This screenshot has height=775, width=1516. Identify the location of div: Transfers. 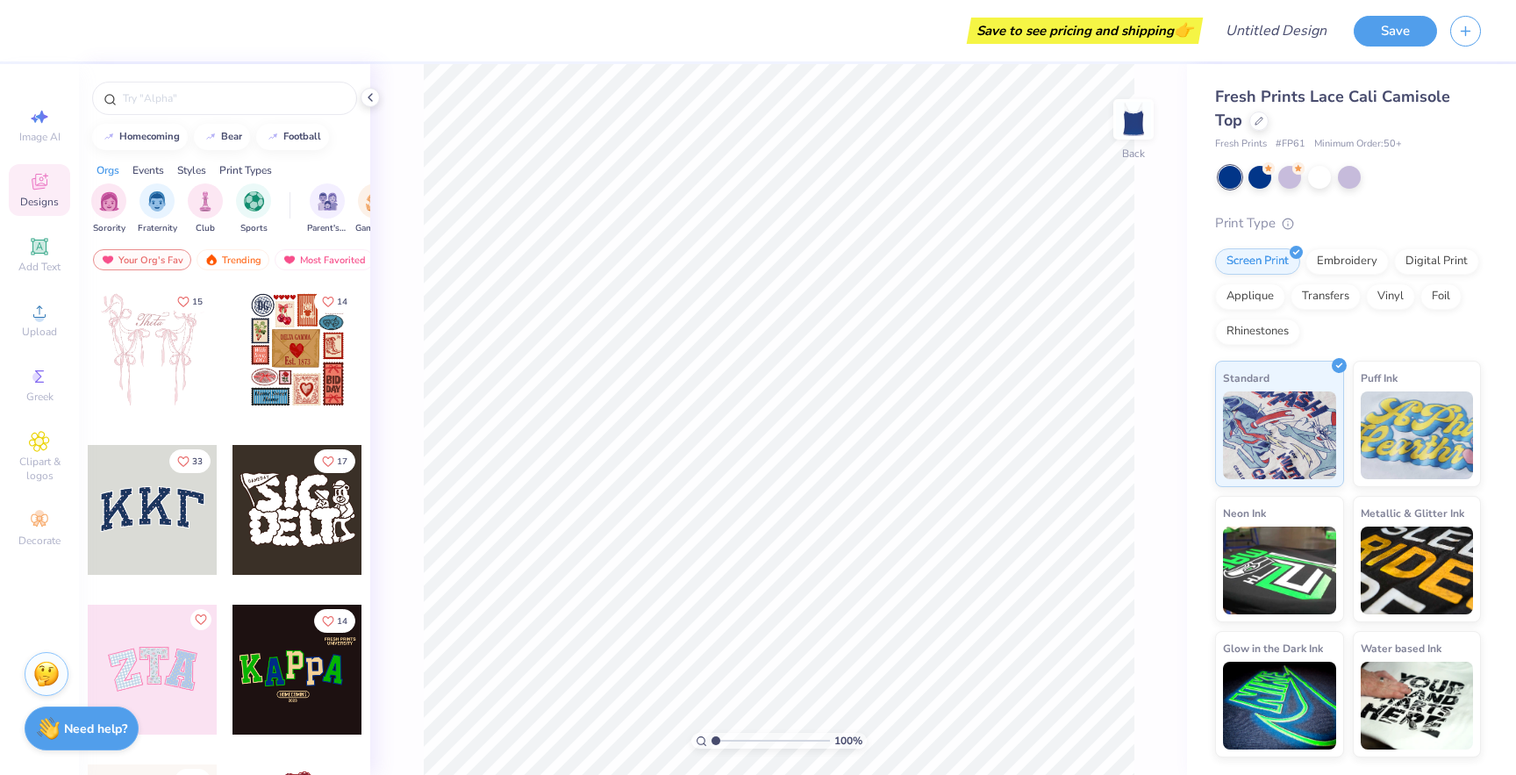
(1326, 297).